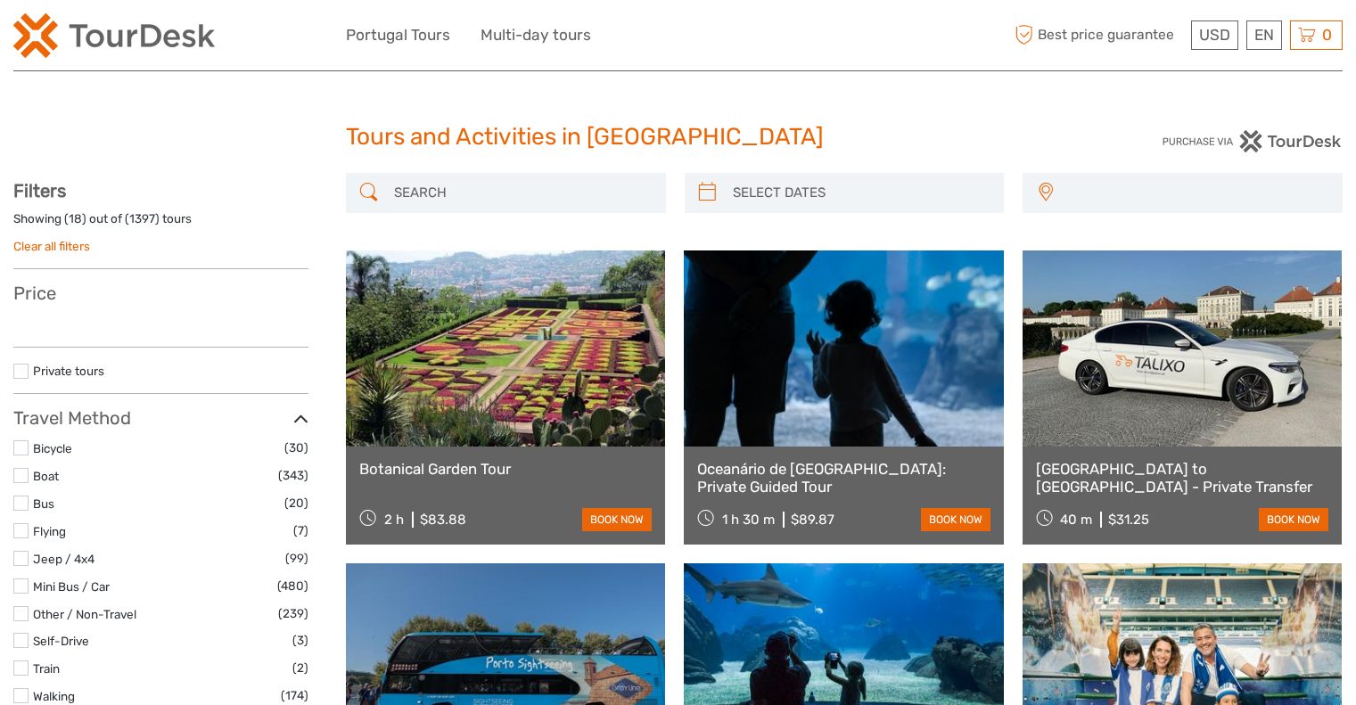 The image size is (1356, 705). Describe the element at coordinates (443, 520) in the screenshot. I see `div: $83.88` at that location.